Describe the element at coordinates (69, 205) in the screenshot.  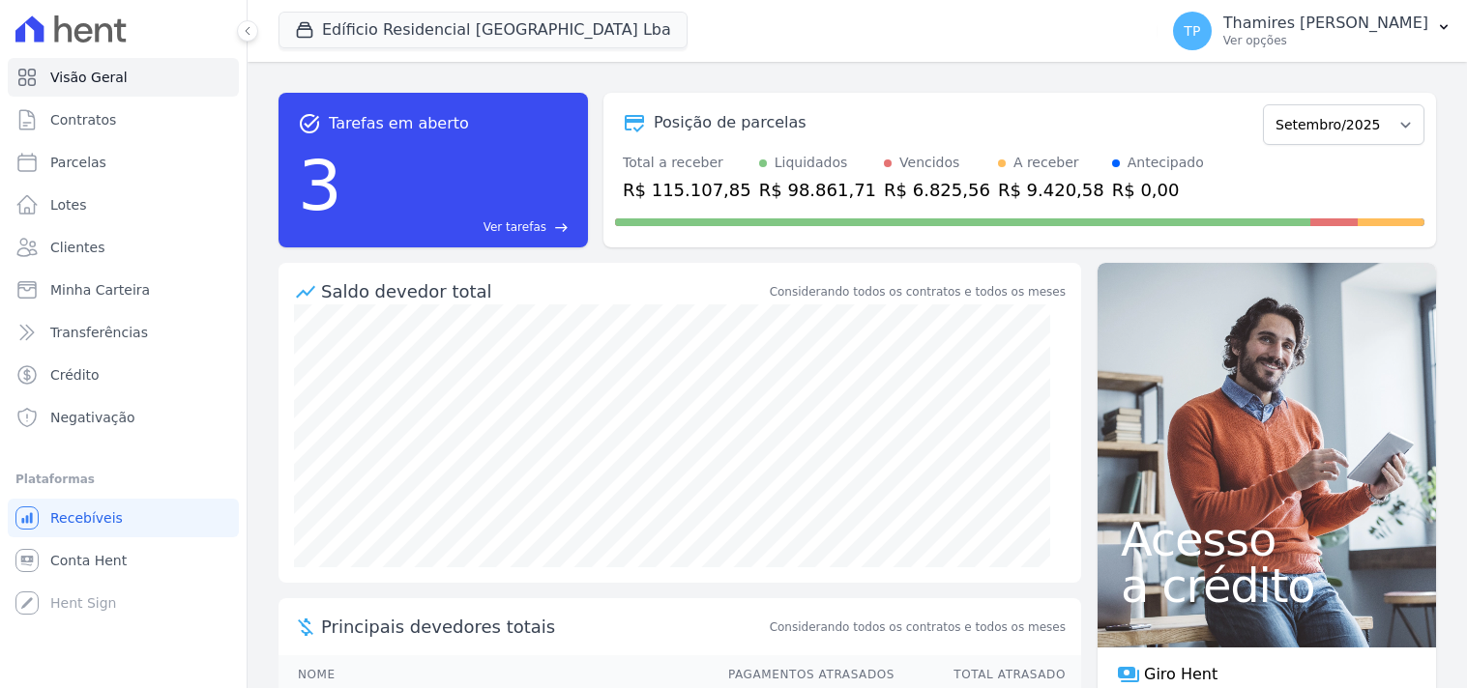
I see `span: Lotes` at that location.